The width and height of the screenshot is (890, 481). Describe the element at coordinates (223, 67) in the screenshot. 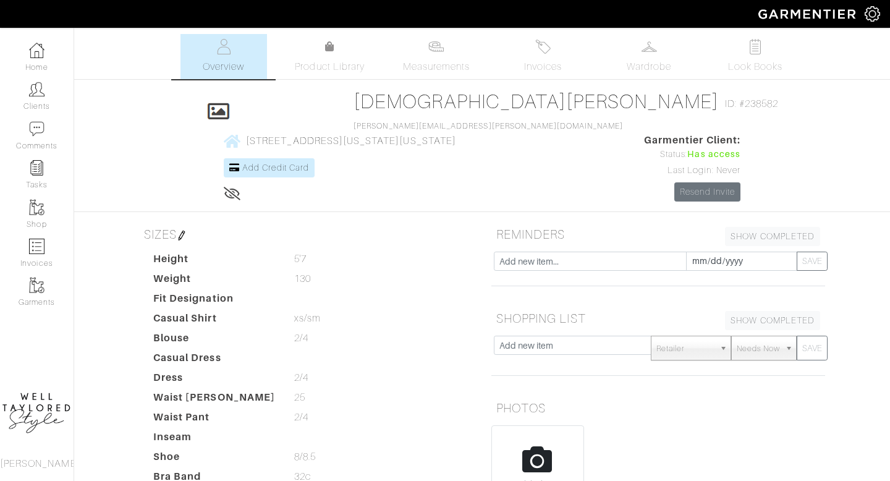

I see `span: Overview` at that location.